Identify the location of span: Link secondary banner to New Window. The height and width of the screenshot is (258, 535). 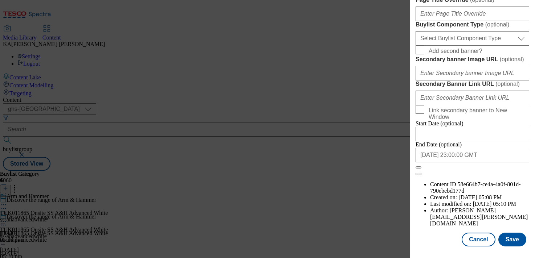
(477, 114).